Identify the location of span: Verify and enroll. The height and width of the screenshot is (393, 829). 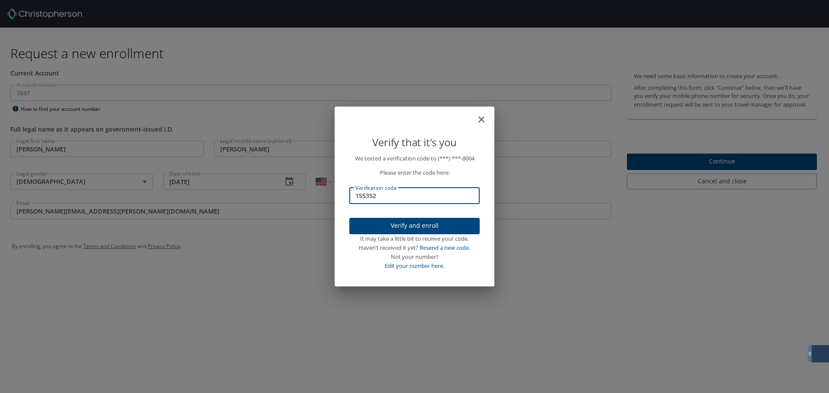
(414, 226).